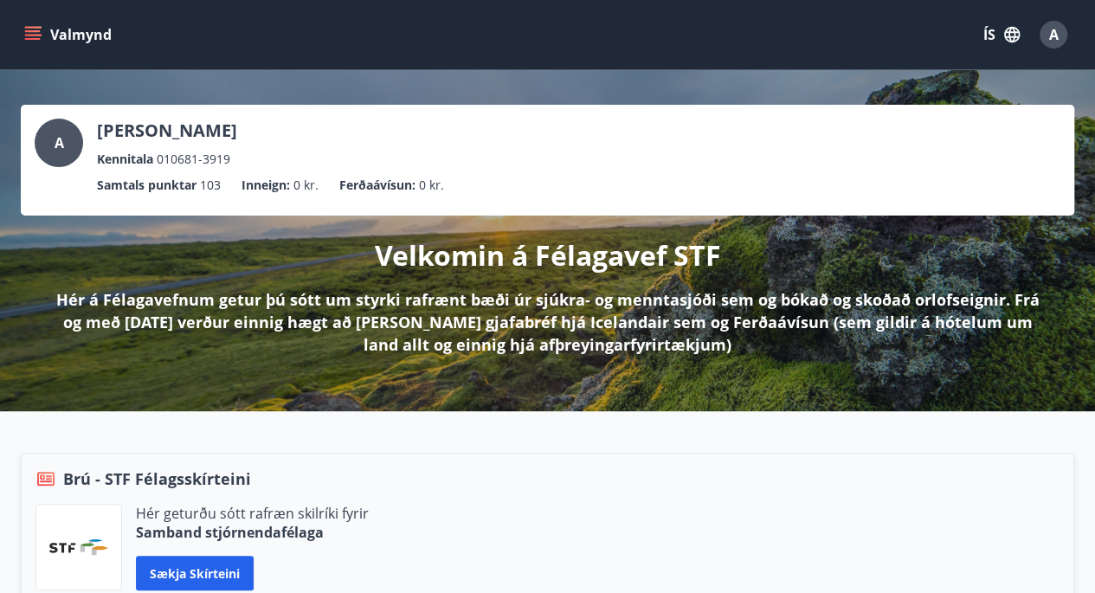 Image resolution: width=1095 pixels, height=593 pixels. What do you see at coordinates (146, 185) in the screenshot?
I see `p: Samtals punktar` at bounding box center [146, 185].